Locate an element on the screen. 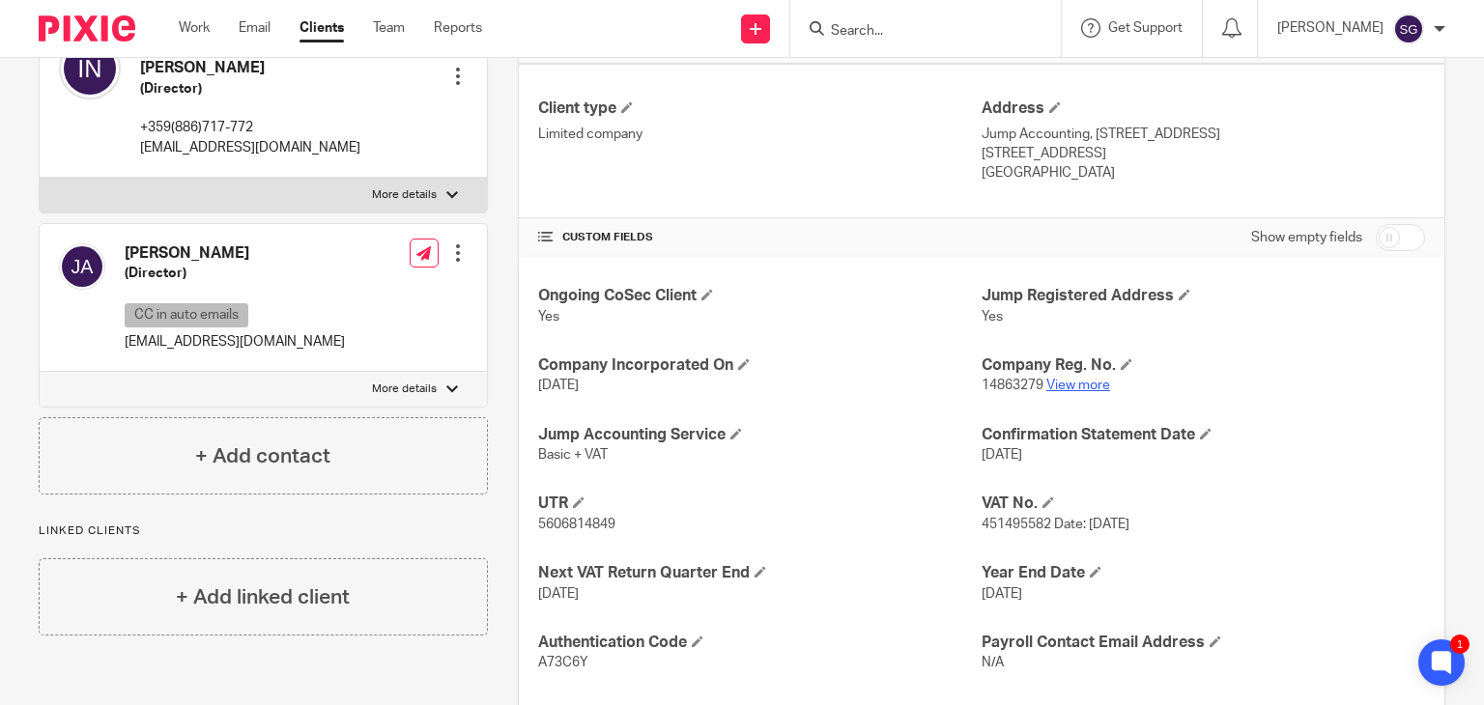  h4: Company Reg. No. is located at coordinates (1203, 365).